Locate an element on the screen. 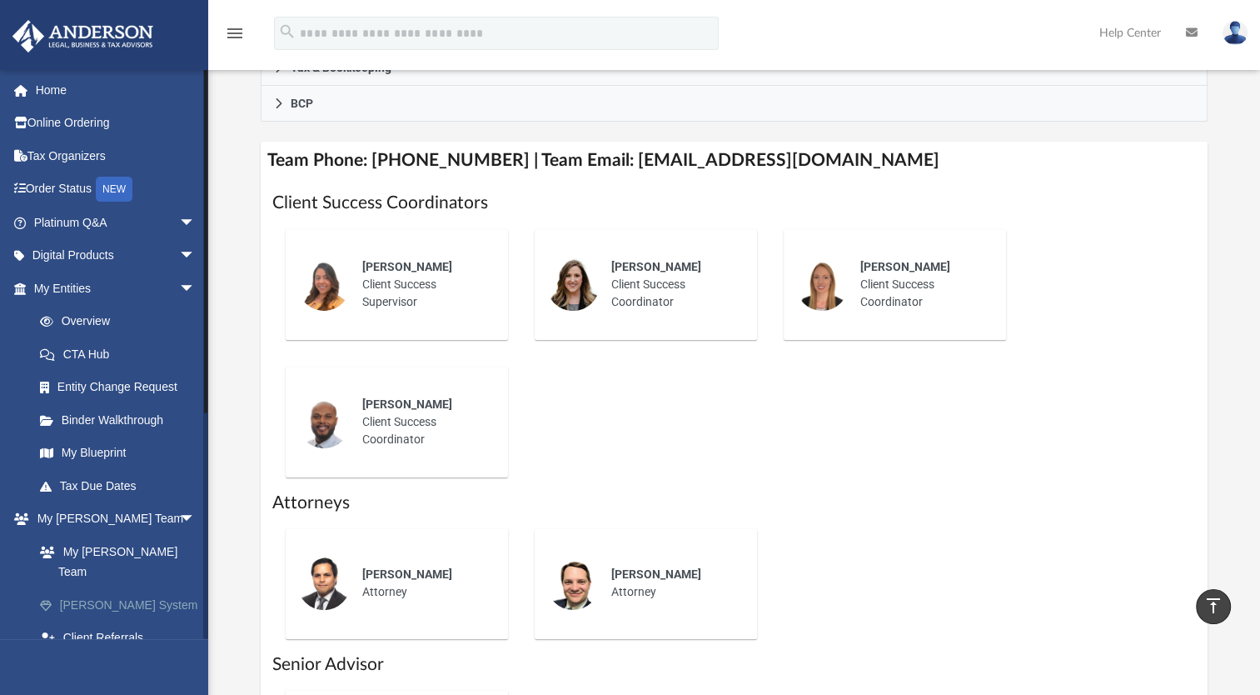 Image resolution: width=1260 pixels, height=695 pixels. a: Binder Walkthrough is located at coordinates (122, 420).